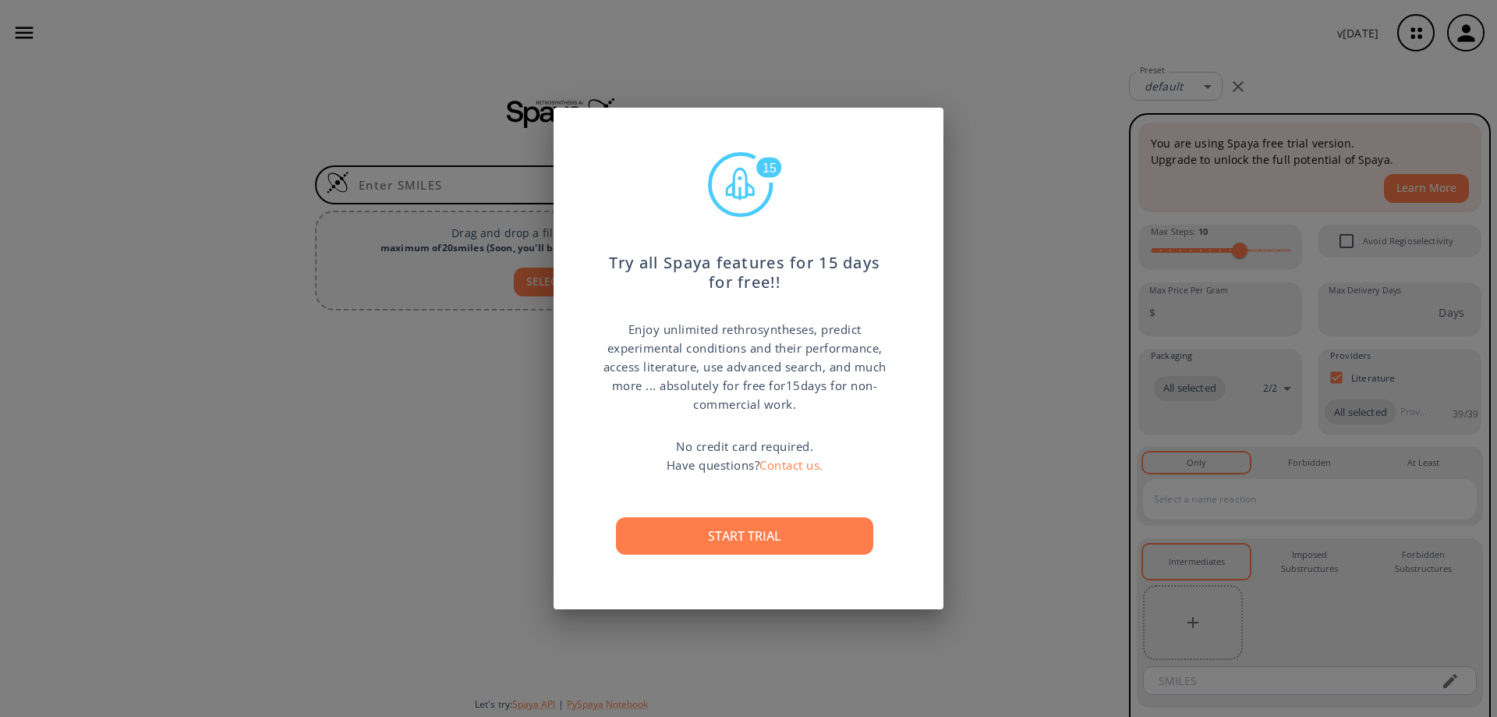 The image size is (1497, 717). What do you see at coordinates (770, 168) in the screenshot?
I see `text: 15` at bounding box center [770, 168].